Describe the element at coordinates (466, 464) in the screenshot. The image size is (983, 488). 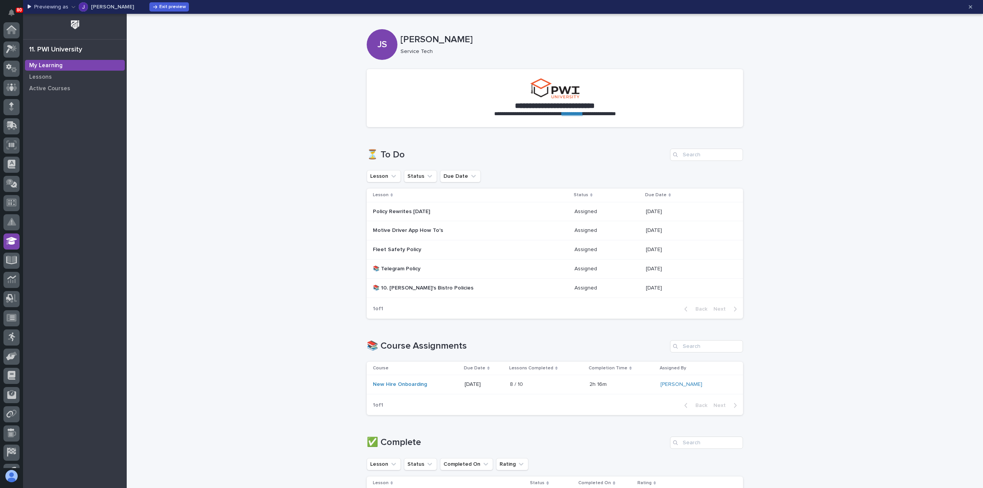
I see `button: Completed On` at that location.